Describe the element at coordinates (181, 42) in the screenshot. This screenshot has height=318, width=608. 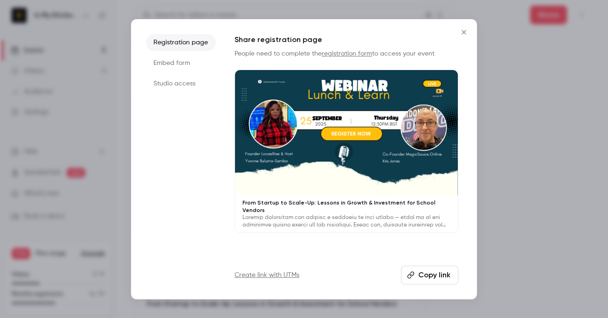
I see `li: Registration page` at that location.